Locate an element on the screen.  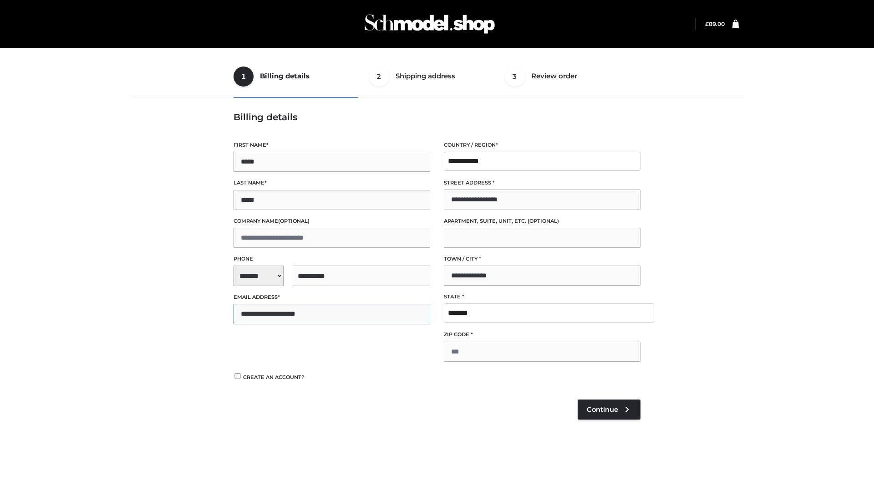
label: Phone is located at coordinates (332, 258).